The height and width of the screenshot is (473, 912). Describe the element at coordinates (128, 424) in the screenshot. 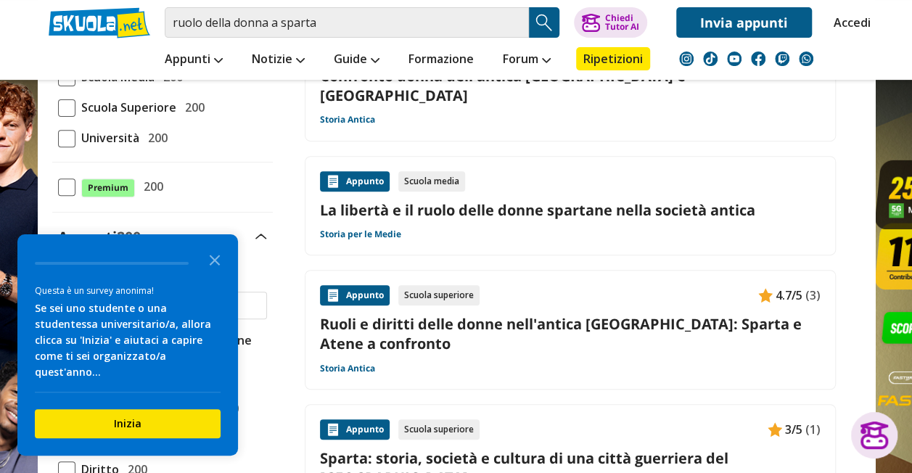

I see `button: Inizia` at that location.